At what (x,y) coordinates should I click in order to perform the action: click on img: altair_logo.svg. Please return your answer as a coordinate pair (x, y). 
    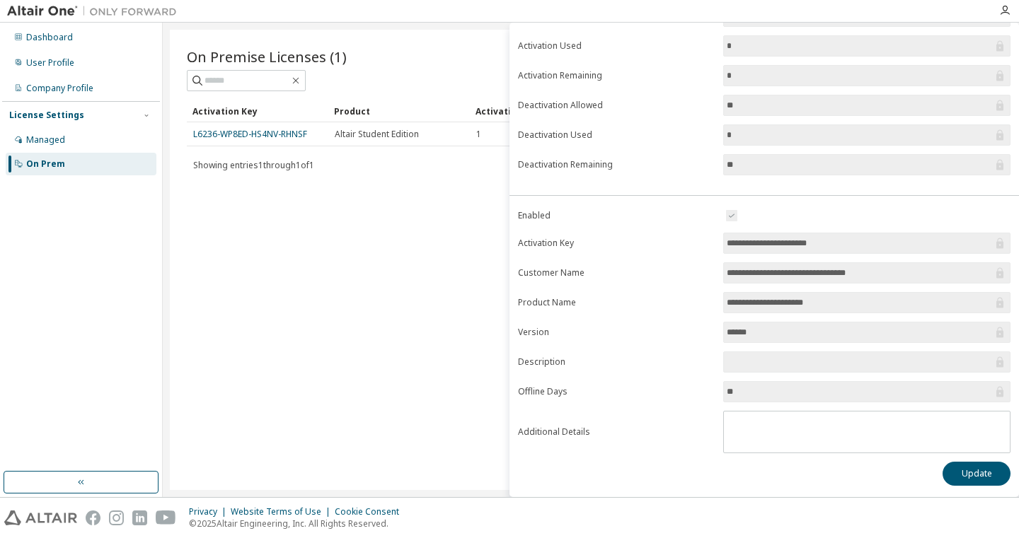
    Looking at the image, I should click on (40, 518).